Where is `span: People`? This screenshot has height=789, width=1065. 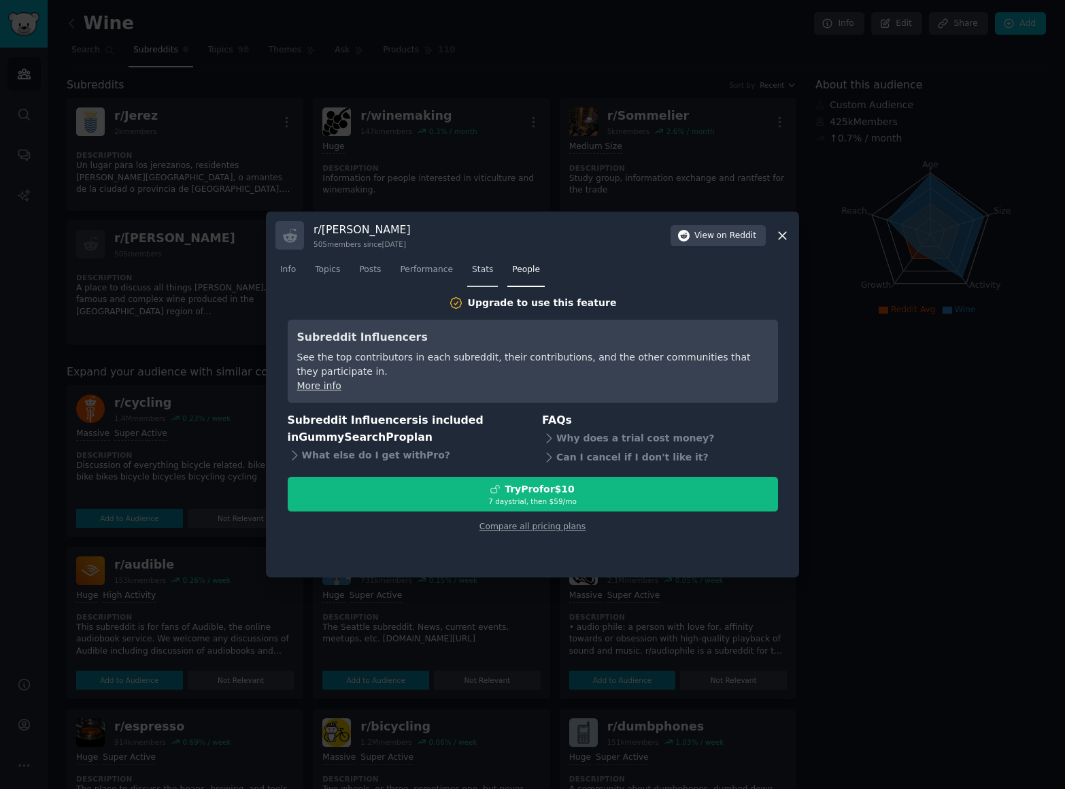 span: People is located at coordinates (526, 270).